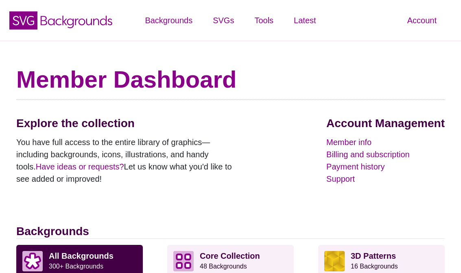 The width and height of the screenshot is (461, 273). Describe the element at coordinates (128, 123) in the screenshot. I see `h2: Explore the collection` at that location.